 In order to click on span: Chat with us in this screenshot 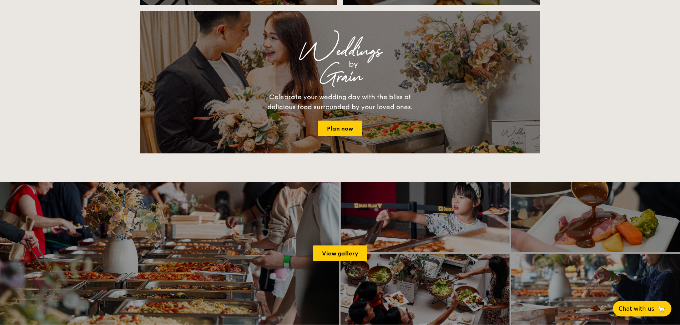, I will do `click(637, 309)`.